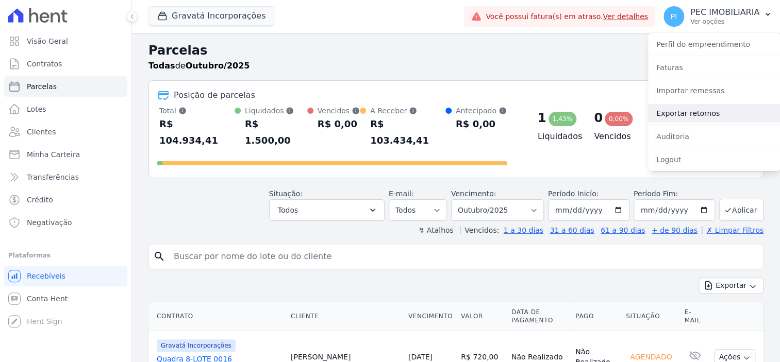  I want to click on span: Minha Carteira, so click(53, 155).